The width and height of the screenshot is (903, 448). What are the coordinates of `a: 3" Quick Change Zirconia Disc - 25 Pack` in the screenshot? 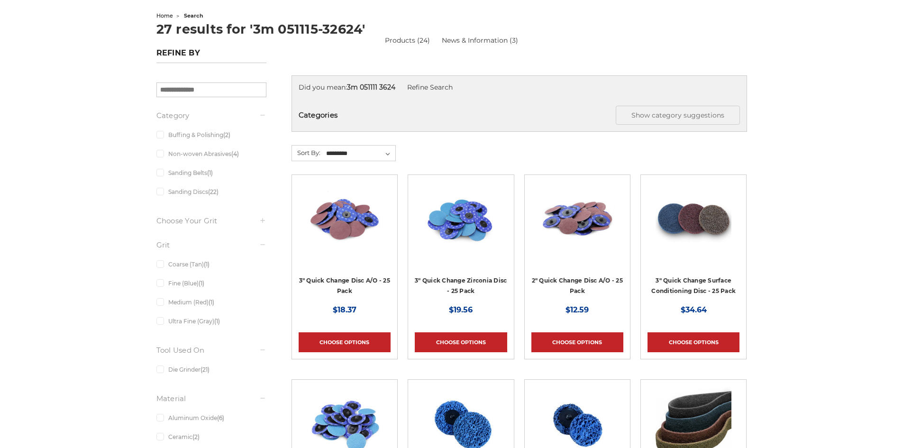 It's located at (461, 286).